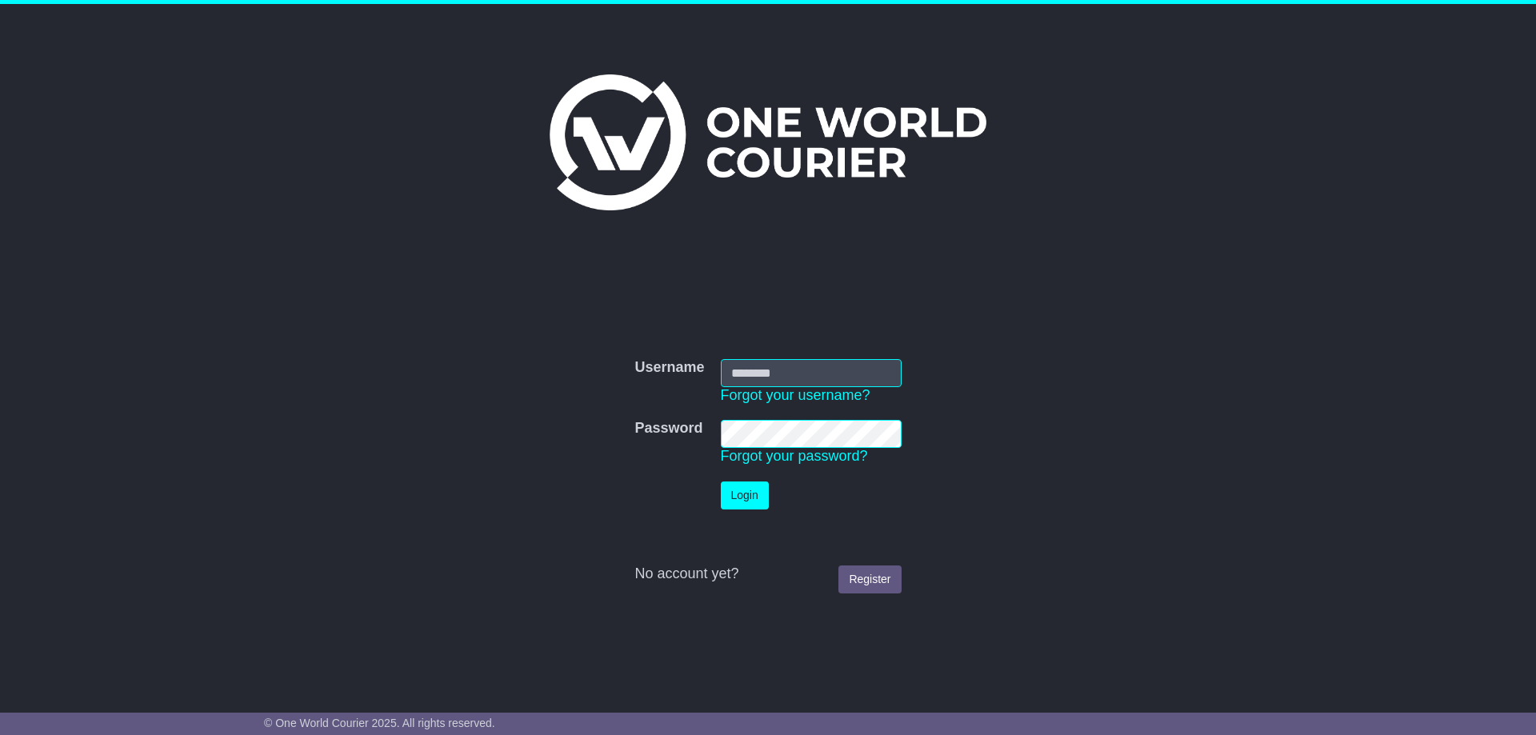 This screenshot has width=1536, height=735. Describe the element at coordinates (795, 395) in the screenshot. I see `a: Forgot your username?` at that location.